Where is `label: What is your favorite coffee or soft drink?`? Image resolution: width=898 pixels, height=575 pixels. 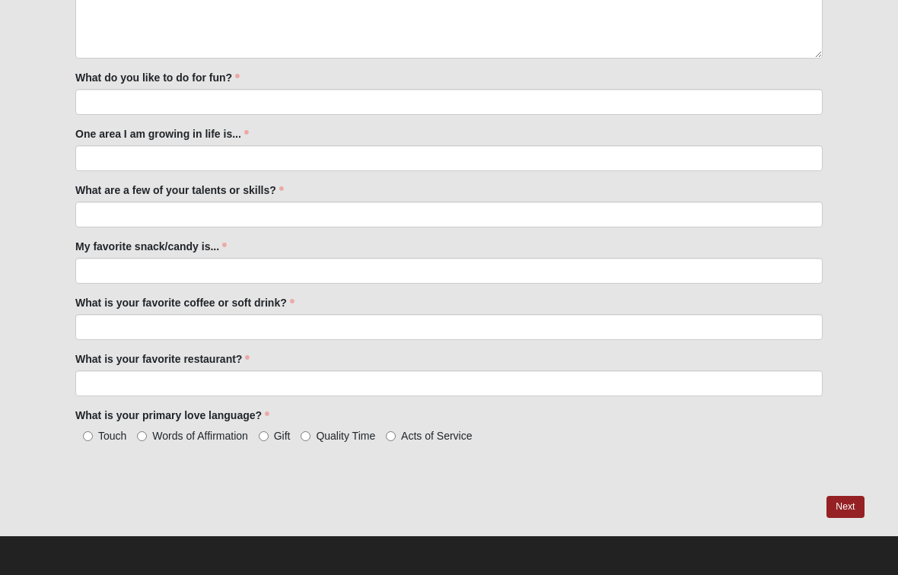 label: What is your favorite coffee or soft drink? is located at coordinates (185, 303).